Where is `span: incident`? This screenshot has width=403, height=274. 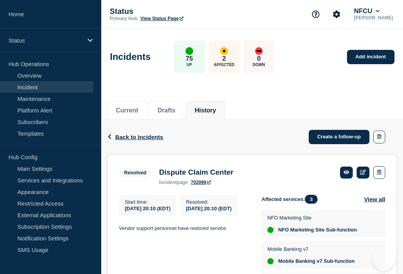
span: incident is located at coordinates (168, 182).